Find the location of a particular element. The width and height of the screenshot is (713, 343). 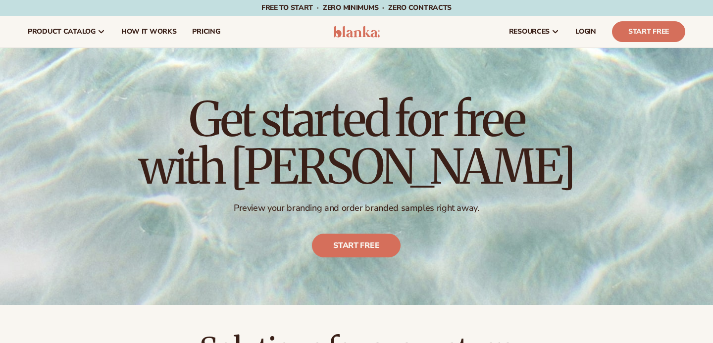

a: LOGIN is located at coordinates (586, 32).